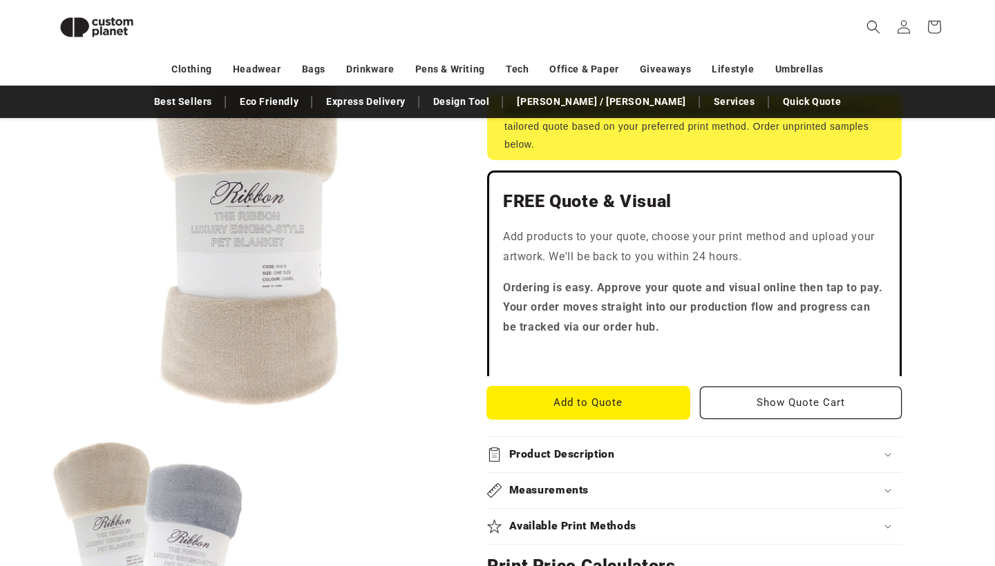 The height and width of the screenshot is (566, 995). What do you see at coordinates (561, 454) in the screenshot?
I see `h2: Product Description` at bounding box center [561, 454].